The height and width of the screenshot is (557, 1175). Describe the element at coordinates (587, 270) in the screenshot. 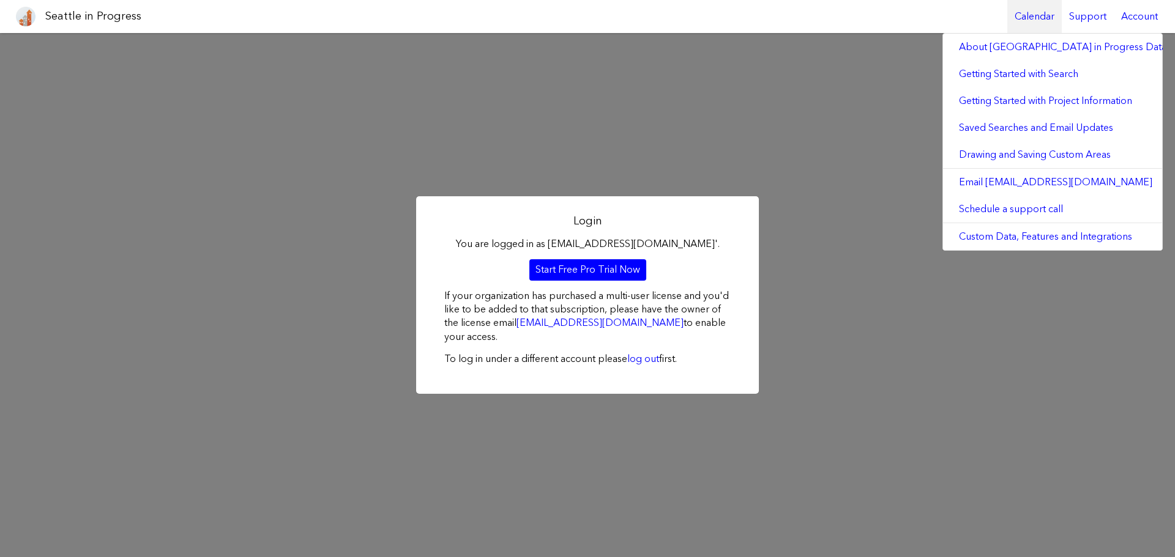

I see `a: Start Free Pro Trial Now` at that location.